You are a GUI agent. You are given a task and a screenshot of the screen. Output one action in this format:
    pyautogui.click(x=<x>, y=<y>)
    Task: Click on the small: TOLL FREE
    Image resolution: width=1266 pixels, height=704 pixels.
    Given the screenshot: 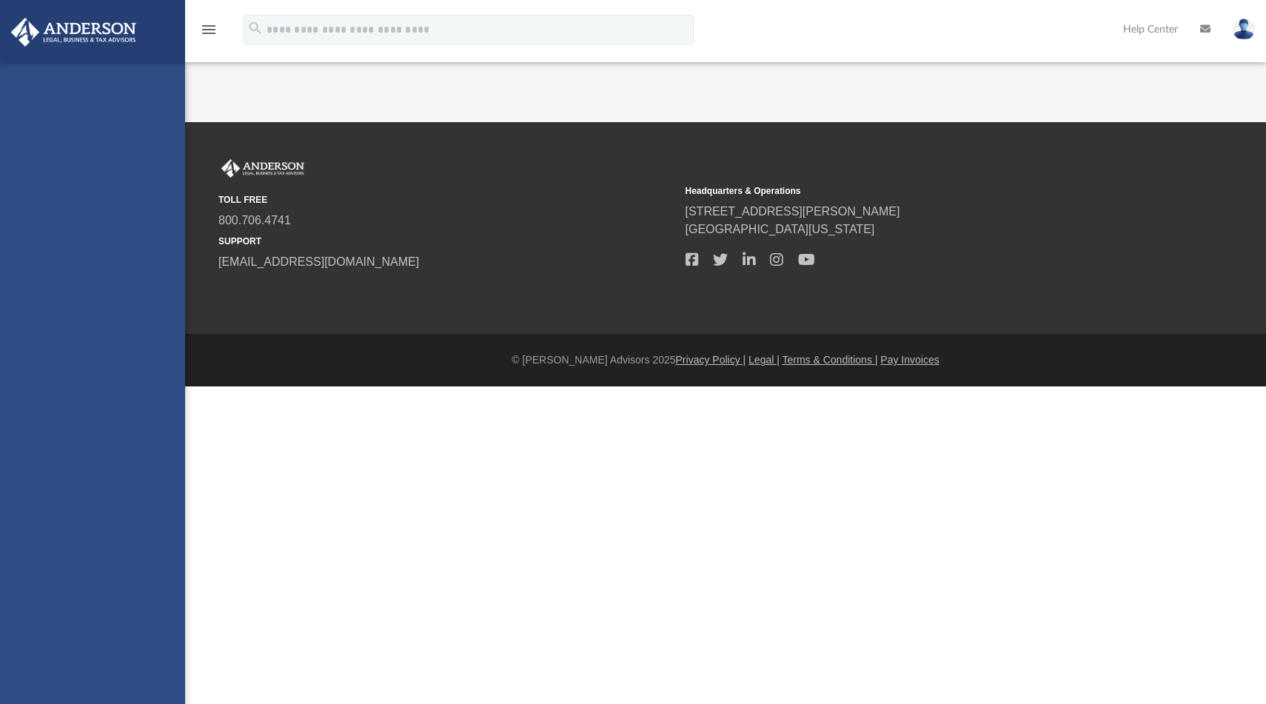 What is the action you would take?
    pyautogui.click(x=446, y=200)
    